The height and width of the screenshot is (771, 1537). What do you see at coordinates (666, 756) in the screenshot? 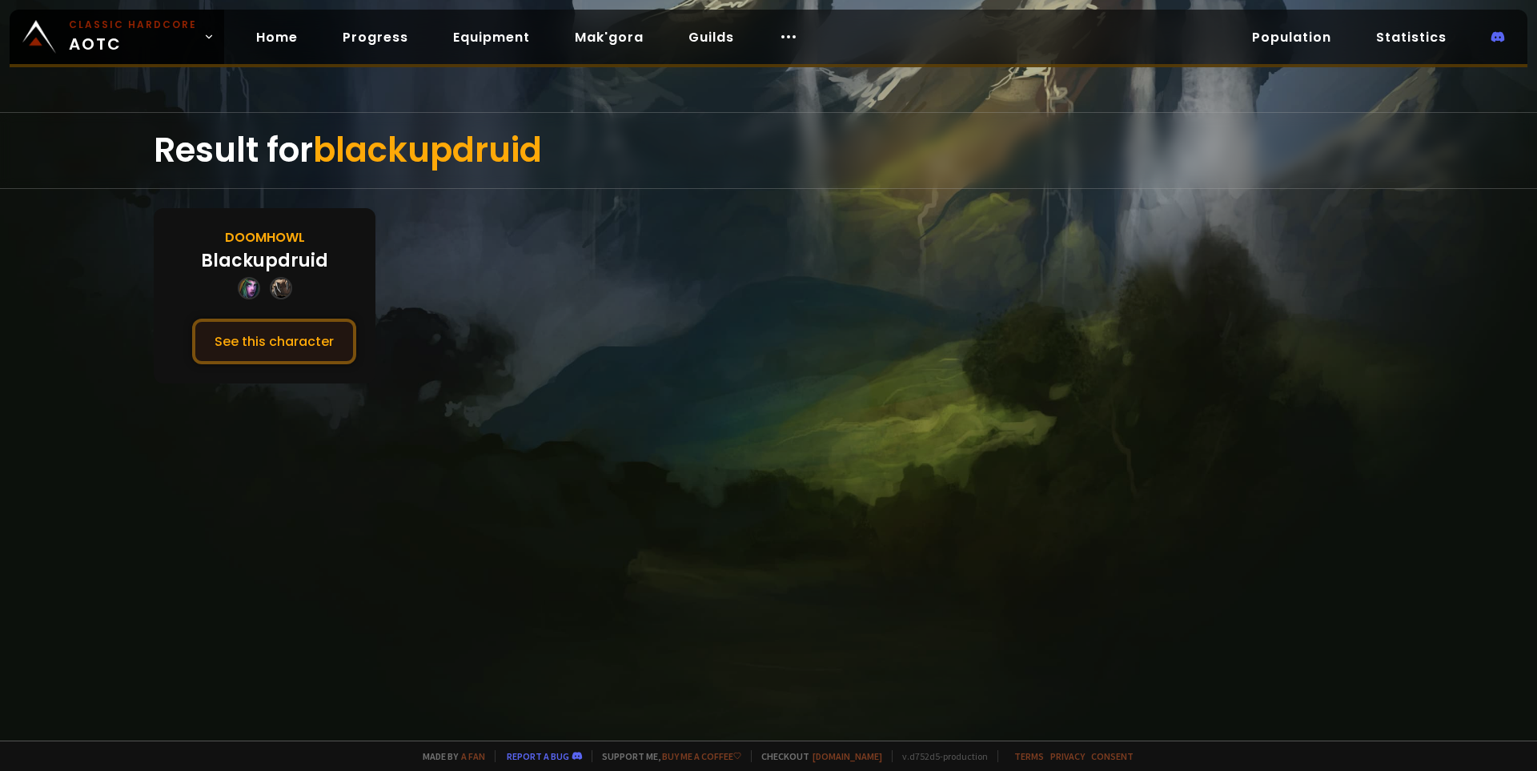
I see `span: Support me,` at bounding box center [666, 756].